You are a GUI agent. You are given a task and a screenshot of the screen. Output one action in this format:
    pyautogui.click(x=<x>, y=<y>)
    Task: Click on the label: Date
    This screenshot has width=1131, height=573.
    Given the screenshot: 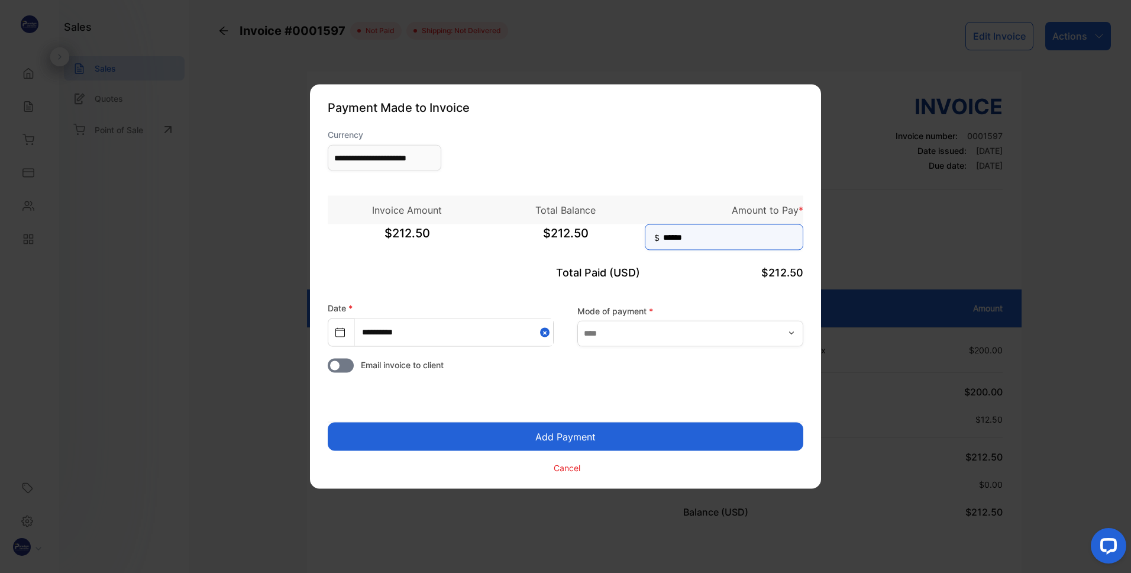 What is the action you would take?
    pyautogui.click(x=340, y=308)
    